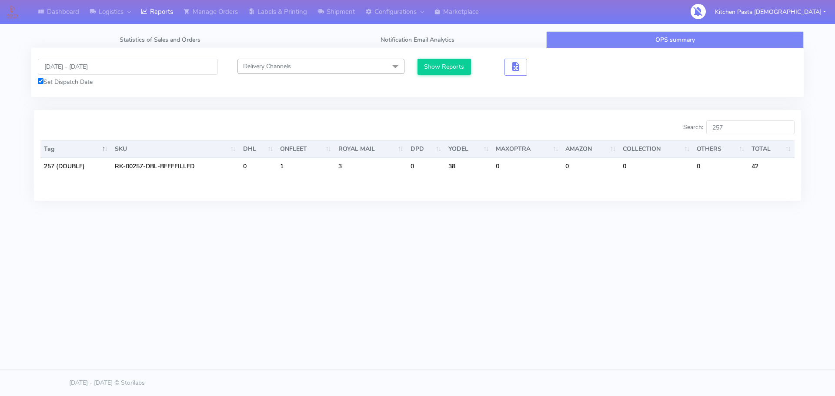 This screenshot has height=396, width=835. I want to click on td: 3, so click(371, 166).